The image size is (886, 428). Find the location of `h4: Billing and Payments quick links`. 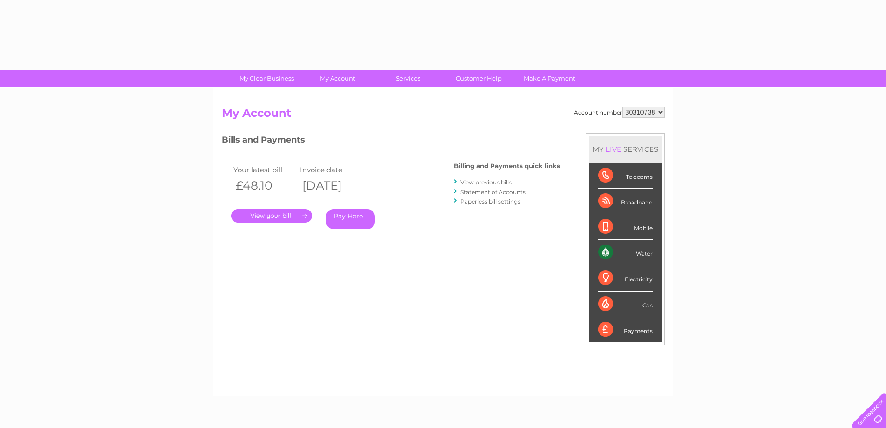

h4: Billing and Payments quick links is located at coordinates (507, 166).